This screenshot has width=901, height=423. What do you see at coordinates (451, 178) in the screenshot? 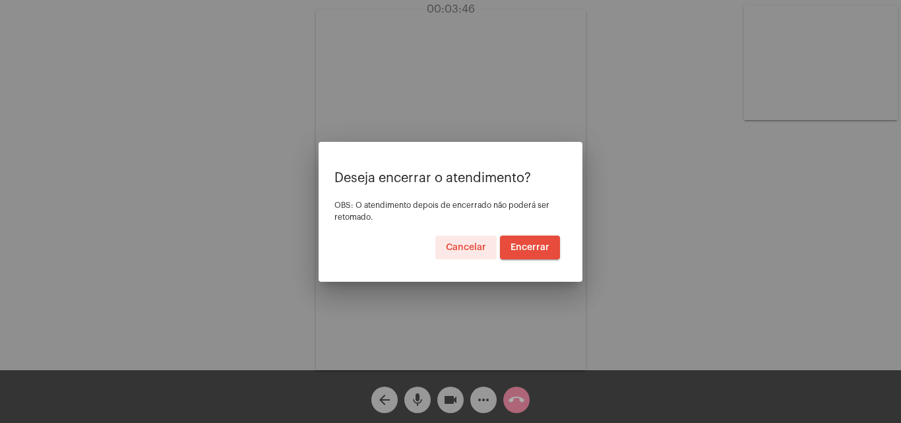
I see `p: Deseja encerrar o atendimento?` at bounding box center [451, 178].